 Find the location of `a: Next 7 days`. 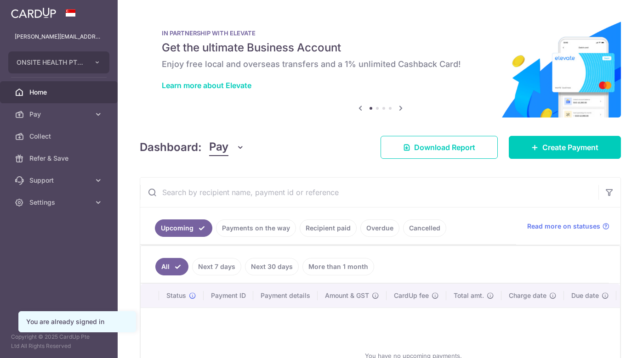

a: Next 7 days is located at coordinates (216, 267).